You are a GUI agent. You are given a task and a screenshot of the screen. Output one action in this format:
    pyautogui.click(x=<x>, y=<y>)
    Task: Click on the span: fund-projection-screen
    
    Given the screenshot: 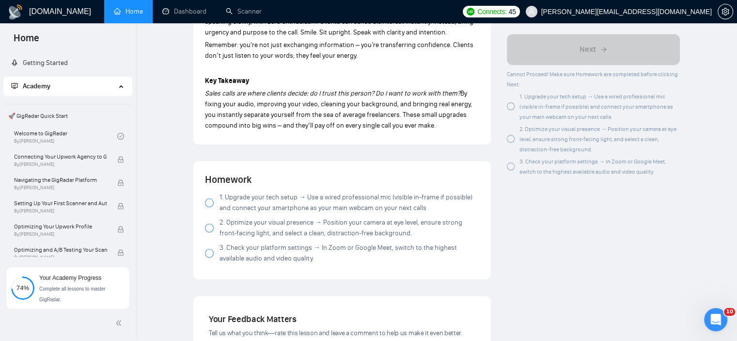 What is the action you would take?
    pyautogui.click(x=15, y=86)
    